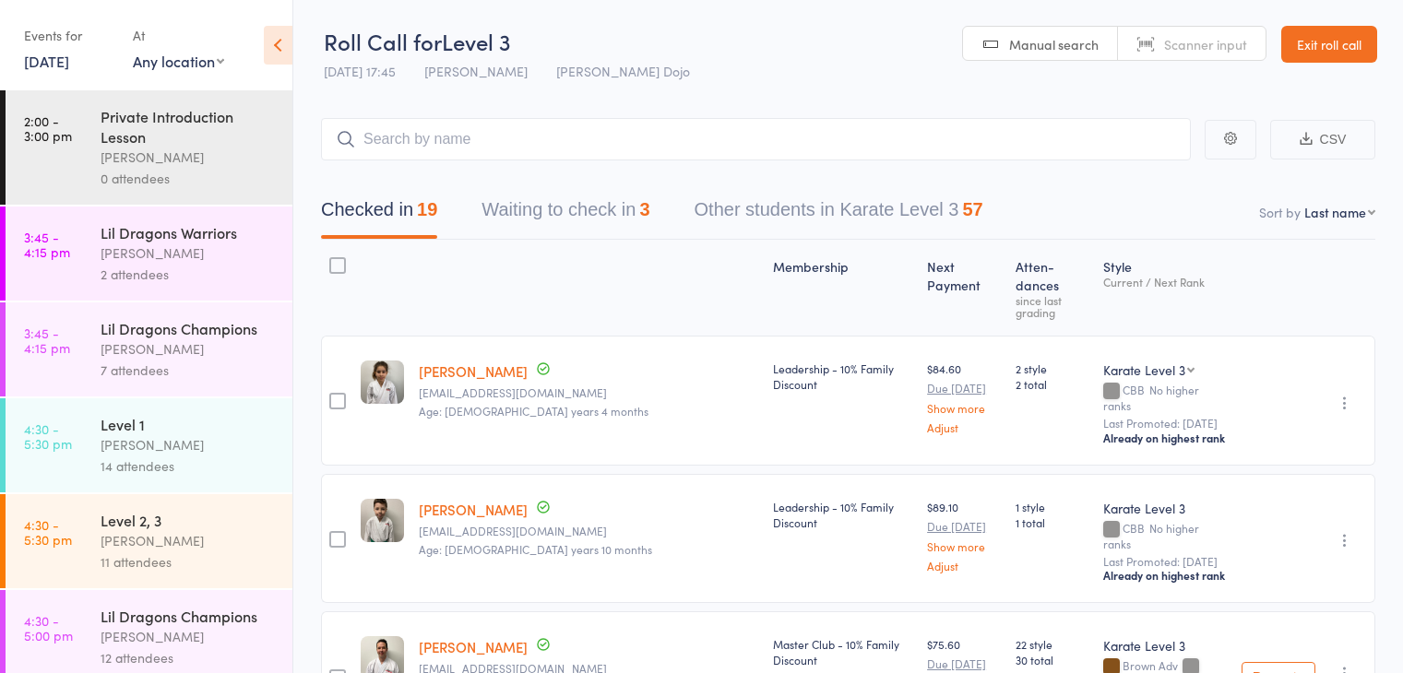 This screenshot has height=673, width=1403. I want to click on div: $89.10, so click(964, 535).